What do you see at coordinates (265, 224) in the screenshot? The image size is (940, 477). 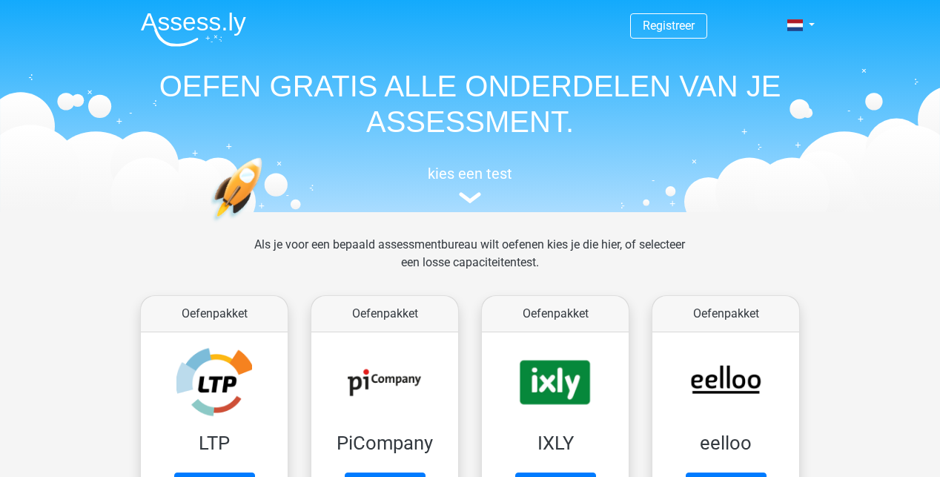 I see `img: oefenen` at bounding box center [265, 224].